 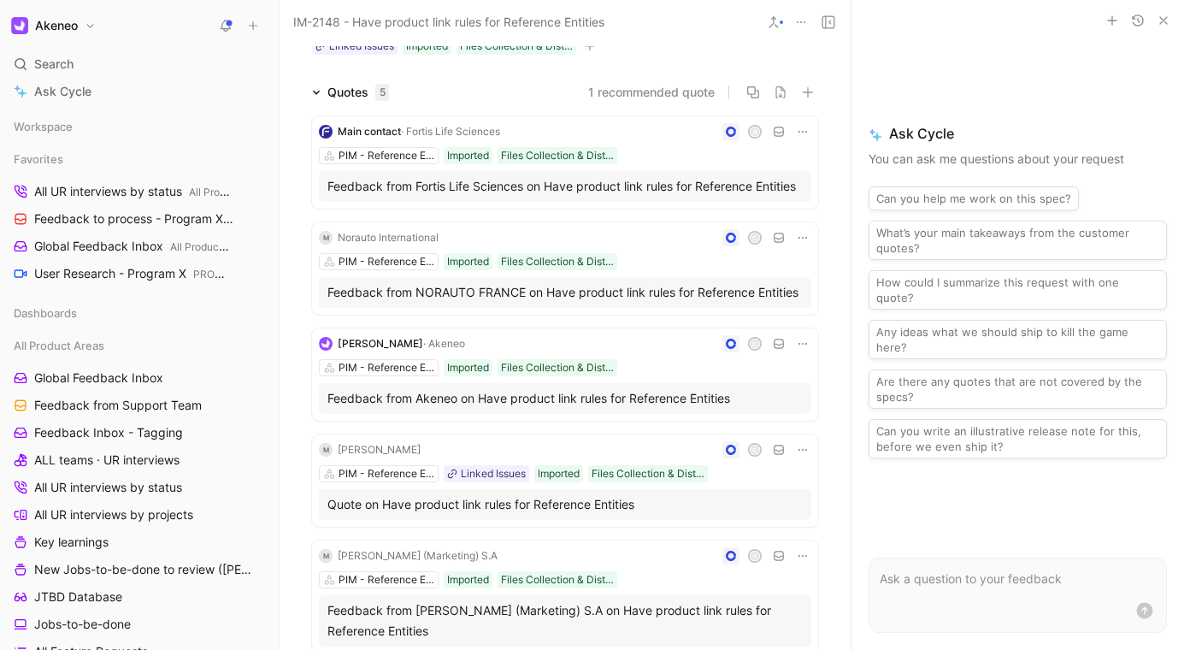 What do you see at coordinates (388, 238) in the screenshot?
I see `div: Norauto International` at bounding box center [388, 238].